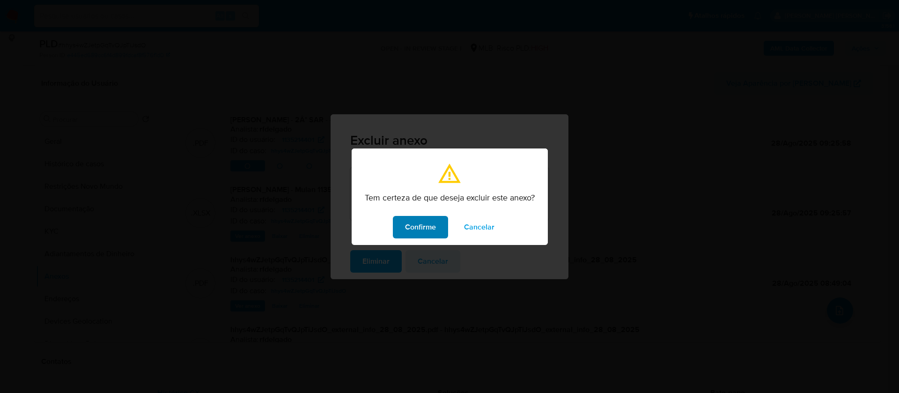  Describe the element at coordinates (479, 227) in the screenshot. I see `span: Cancelar` at that location.